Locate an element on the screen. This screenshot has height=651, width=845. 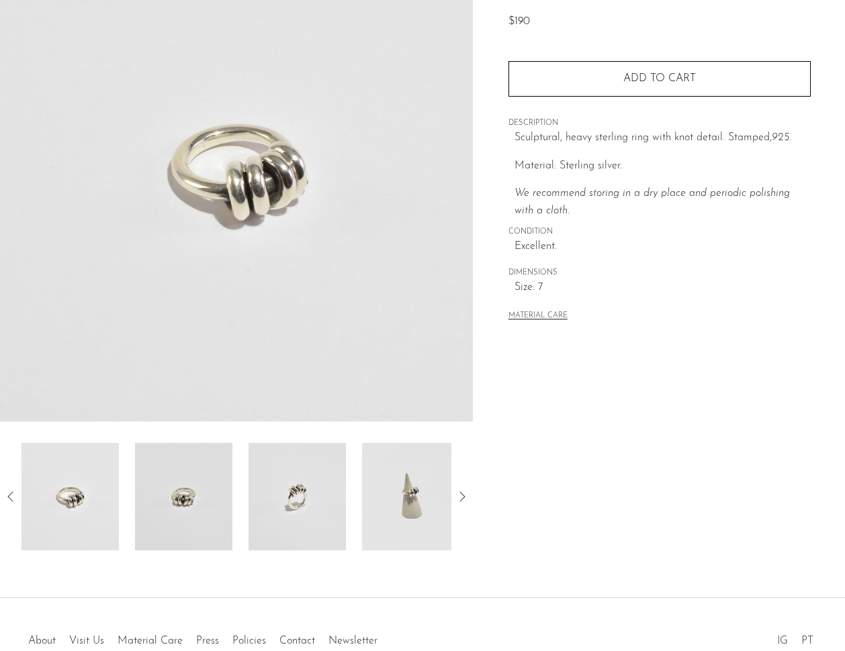
span: $190 is located at coordinates (519, 21).